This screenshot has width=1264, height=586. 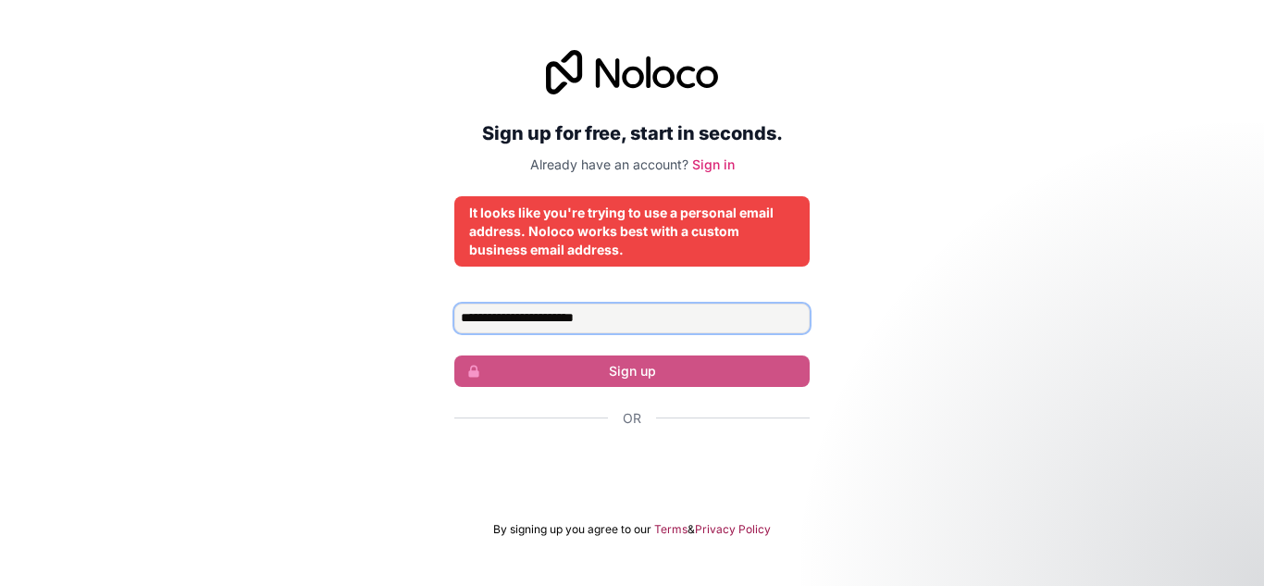 What do you see at coordinates (671, 529) in the screenshot?
I see `a: Terms` at bounding box center [671, 529].